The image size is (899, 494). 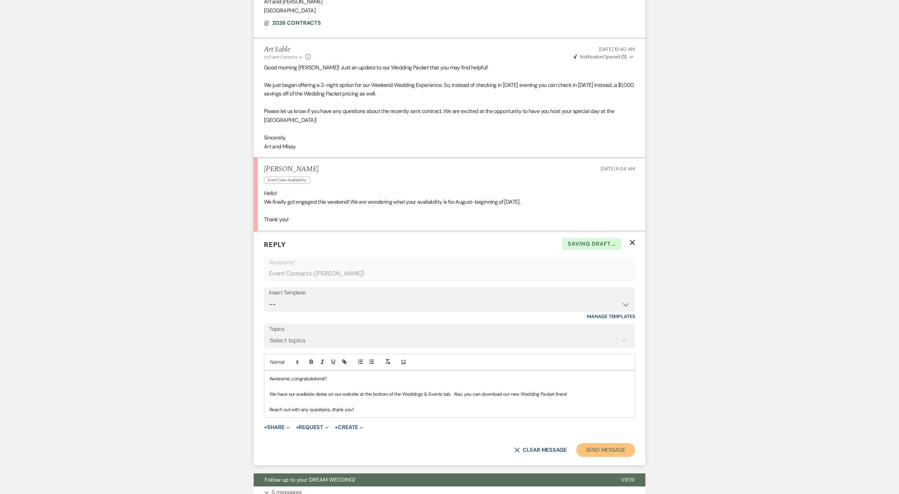 I want to click on span: Follow up to your DREAM WEDDING!, so click(x=310, y=480).